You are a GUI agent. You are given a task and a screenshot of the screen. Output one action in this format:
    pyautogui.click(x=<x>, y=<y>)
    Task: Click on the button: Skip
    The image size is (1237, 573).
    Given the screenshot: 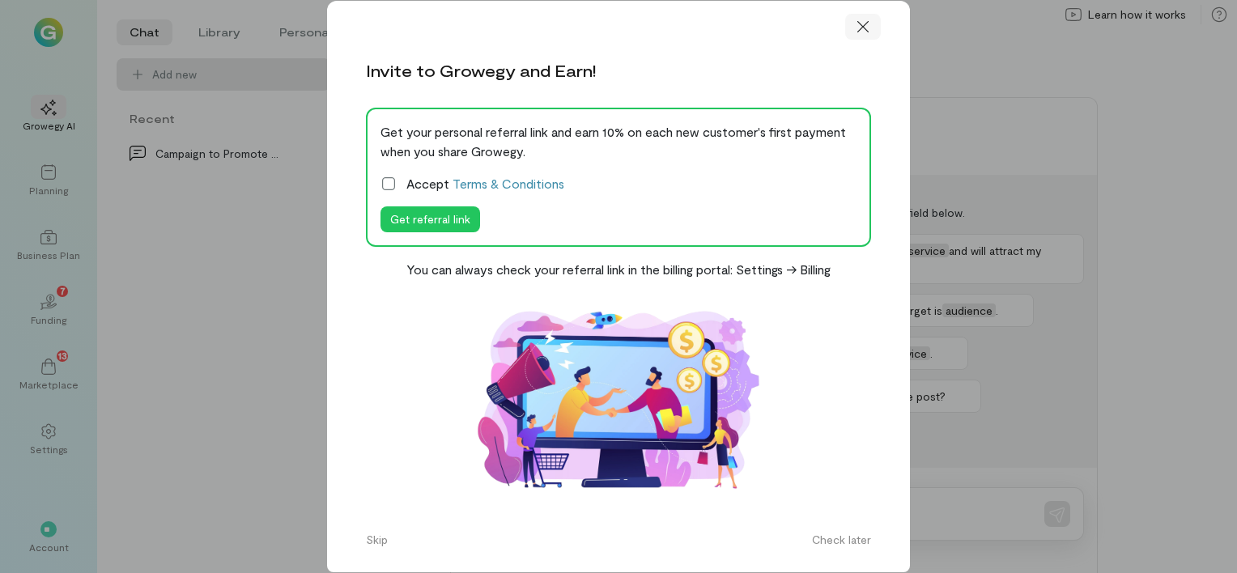 What is the action you would take?
    pyautogui.click(x=376, y=540)
    